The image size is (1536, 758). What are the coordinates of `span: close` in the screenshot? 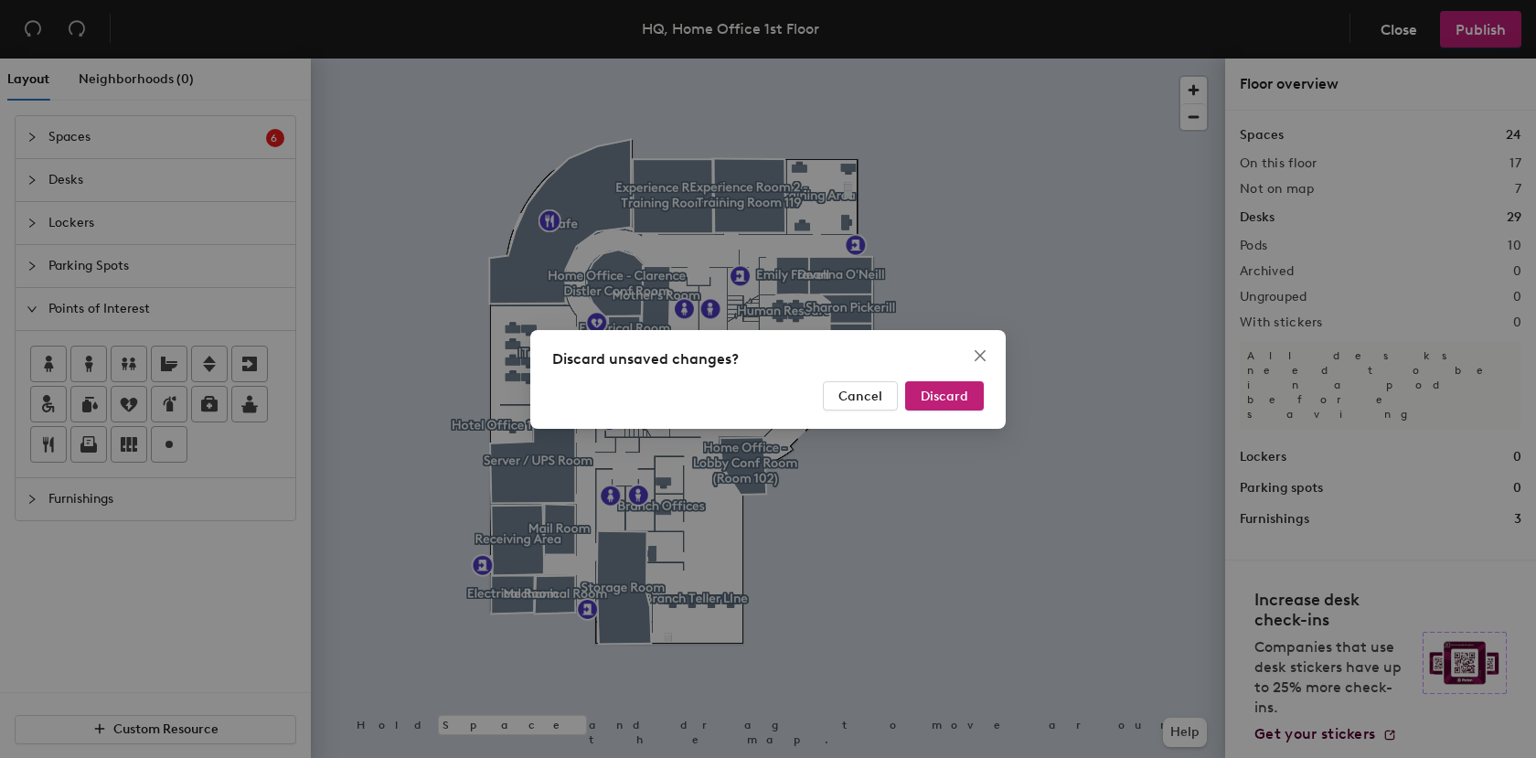 It's located at (980, 356).